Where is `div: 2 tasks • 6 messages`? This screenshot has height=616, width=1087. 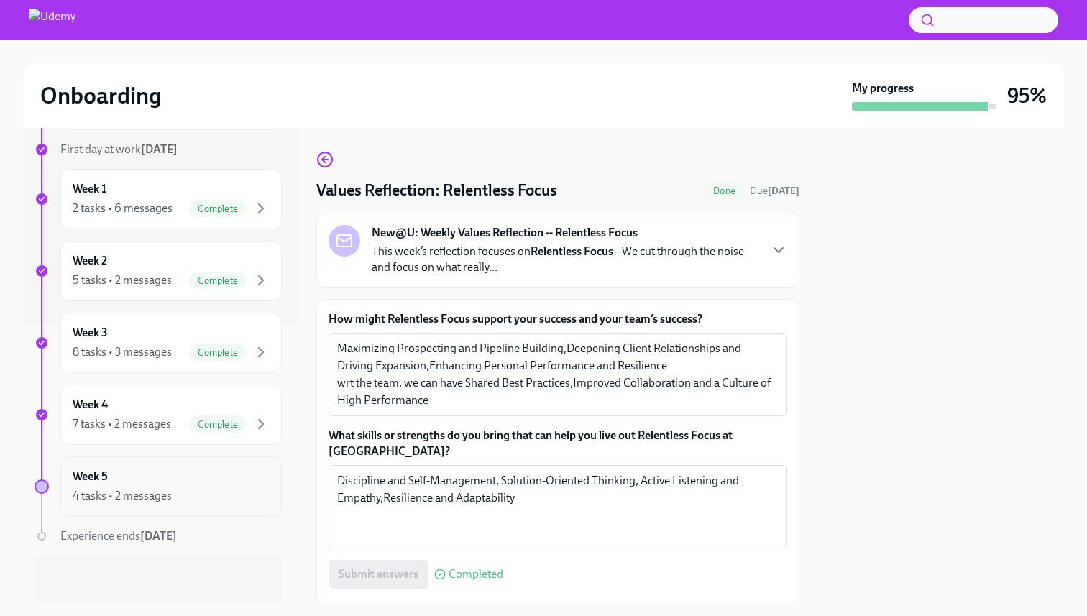
div: 2 tasks • 6 messages is located at coordinates (122, 208).